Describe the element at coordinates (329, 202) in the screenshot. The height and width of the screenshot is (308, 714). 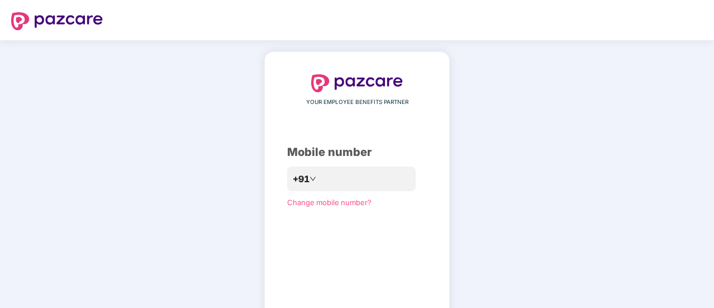
I see `a: Change mobile number?` at that location.